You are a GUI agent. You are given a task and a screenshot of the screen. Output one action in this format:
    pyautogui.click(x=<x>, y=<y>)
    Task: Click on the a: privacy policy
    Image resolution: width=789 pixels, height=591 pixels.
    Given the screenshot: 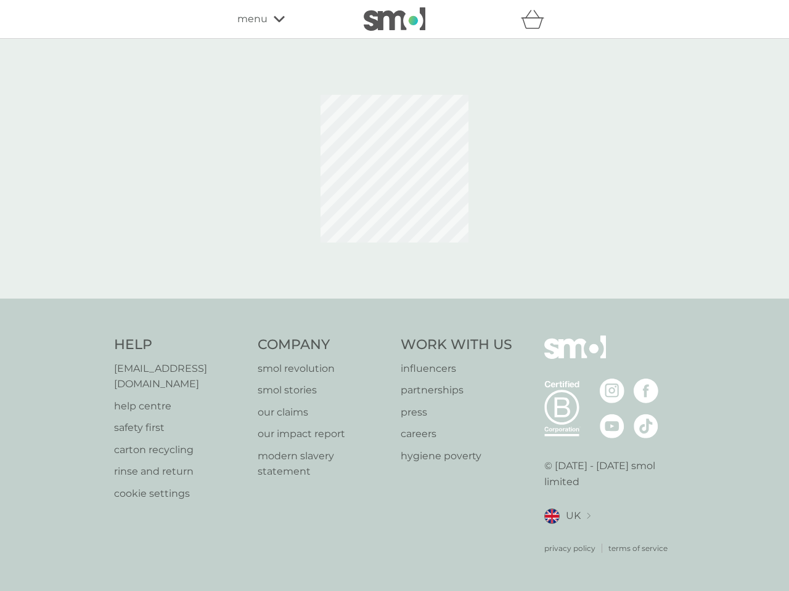 What is the action you would take?
    pyautogui.click(x=569, y=548)
    